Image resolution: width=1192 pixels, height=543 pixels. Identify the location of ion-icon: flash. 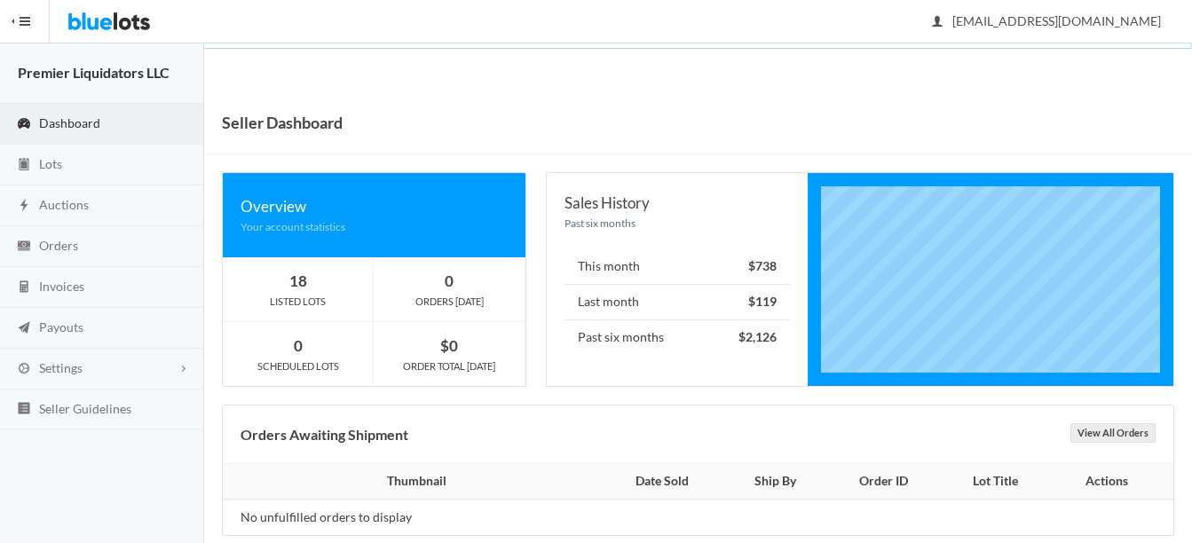
(24, 206).